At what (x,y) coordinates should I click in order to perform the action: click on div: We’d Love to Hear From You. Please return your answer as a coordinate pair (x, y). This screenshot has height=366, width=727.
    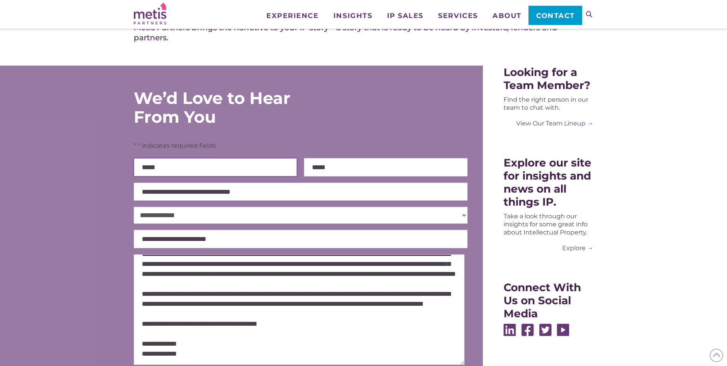
    Looking at the image, I should click on (235, 107).